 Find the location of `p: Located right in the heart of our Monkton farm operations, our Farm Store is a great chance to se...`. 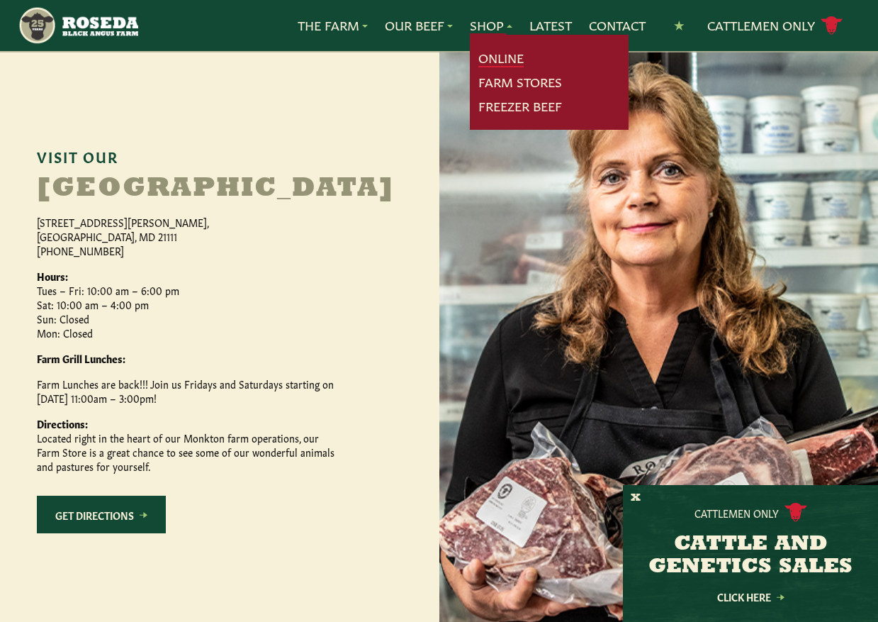

p: Located right in the heart of our Monkton farm operations, our Farm Store is a great chance to se... is located at coordinates (186, 444).